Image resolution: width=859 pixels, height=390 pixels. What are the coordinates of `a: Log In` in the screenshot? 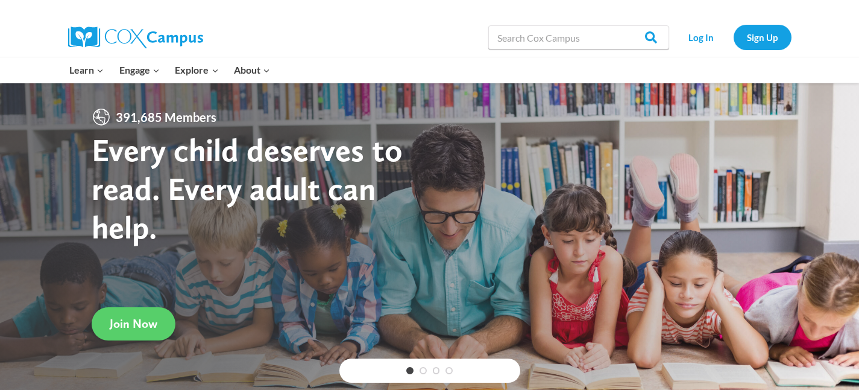 It's located at (701, 37).